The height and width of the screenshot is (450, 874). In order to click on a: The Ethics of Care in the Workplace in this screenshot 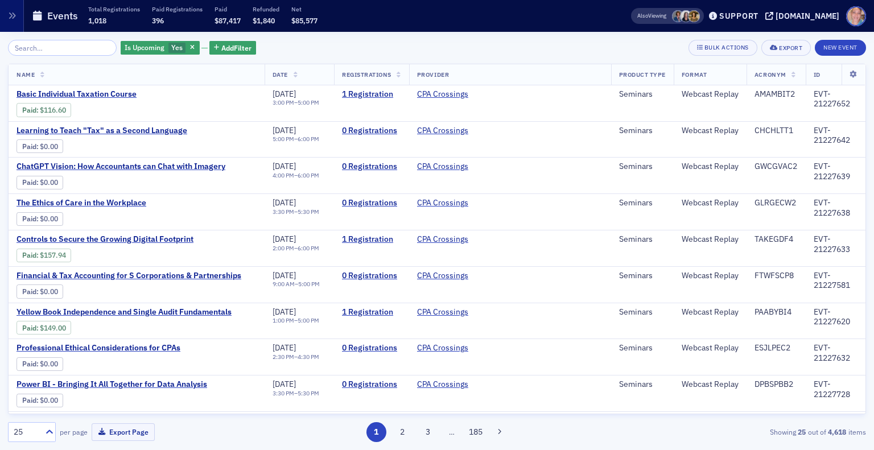, I will do `click(112, 203)`.